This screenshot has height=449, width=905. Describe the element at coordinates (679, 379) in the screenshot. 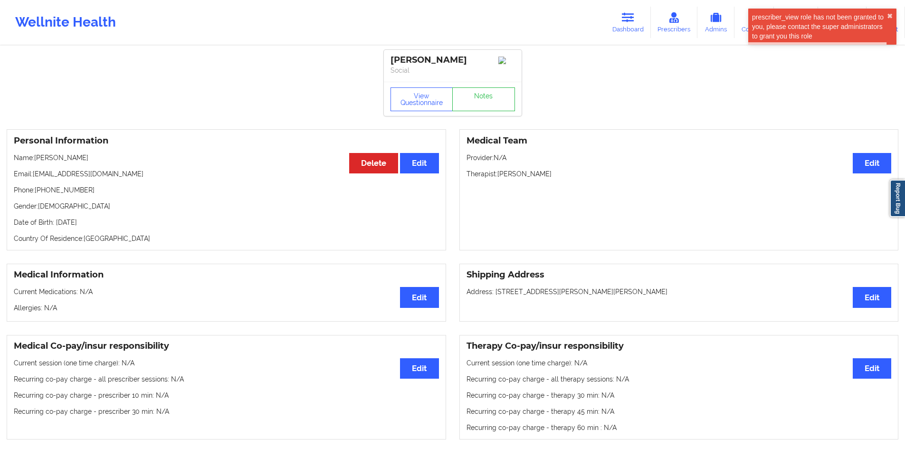

I see `p: Recurring co-pay charge - all therapy sessions : N/A` at that location.